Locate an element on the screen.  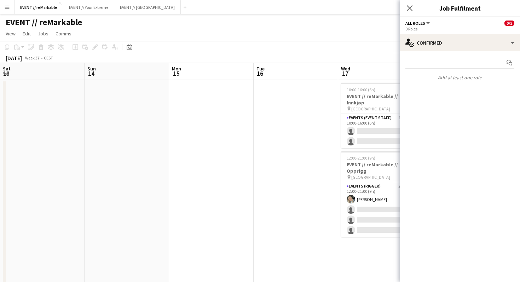
span: Edit is located at coordinates (27, 34).